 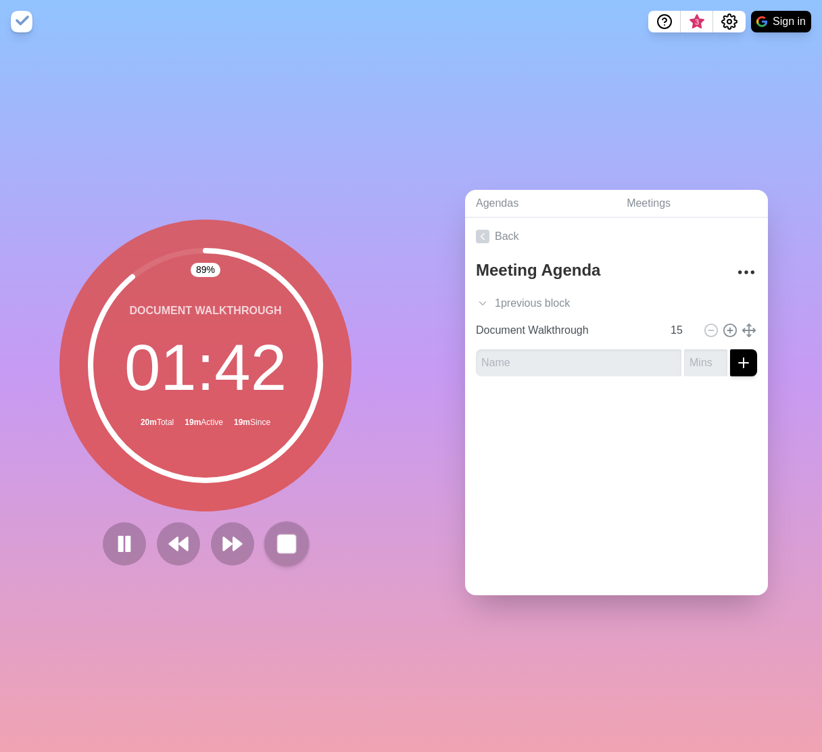 What do you see at coordinates (781, 22) in the screenshot?
I see `button: Sign in` at bounding box center [781, 22].